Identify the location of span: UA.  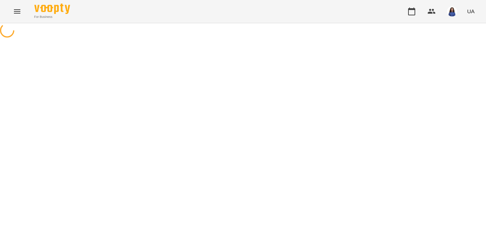
(470, 11).